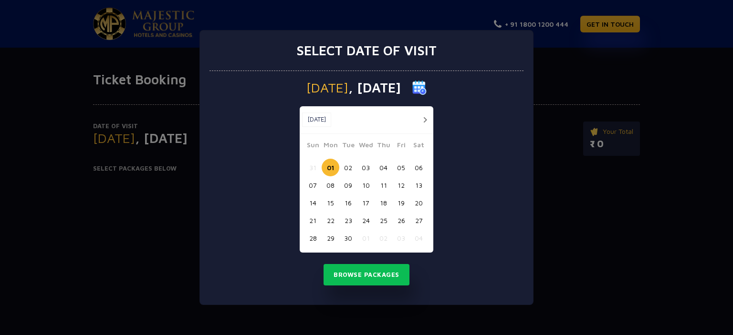 Image resolution: width=733 pixels, height=335 pixels. Describe the element at coordinates (312, 185) in the screenshot. I see `button: 07` at that location.